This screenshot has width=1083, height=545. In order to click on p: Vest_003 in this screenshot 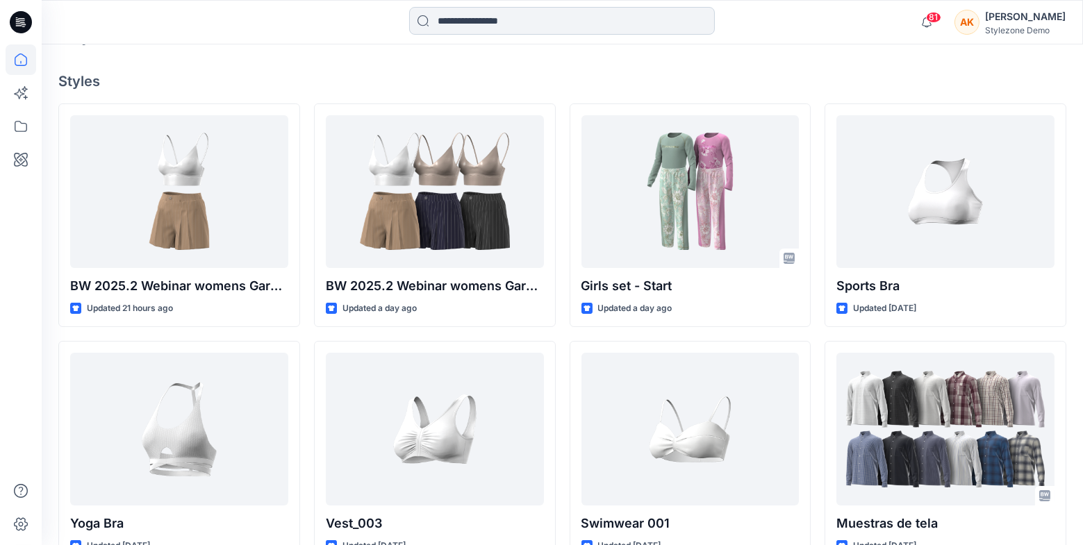, I will do `click(435, 524)`.